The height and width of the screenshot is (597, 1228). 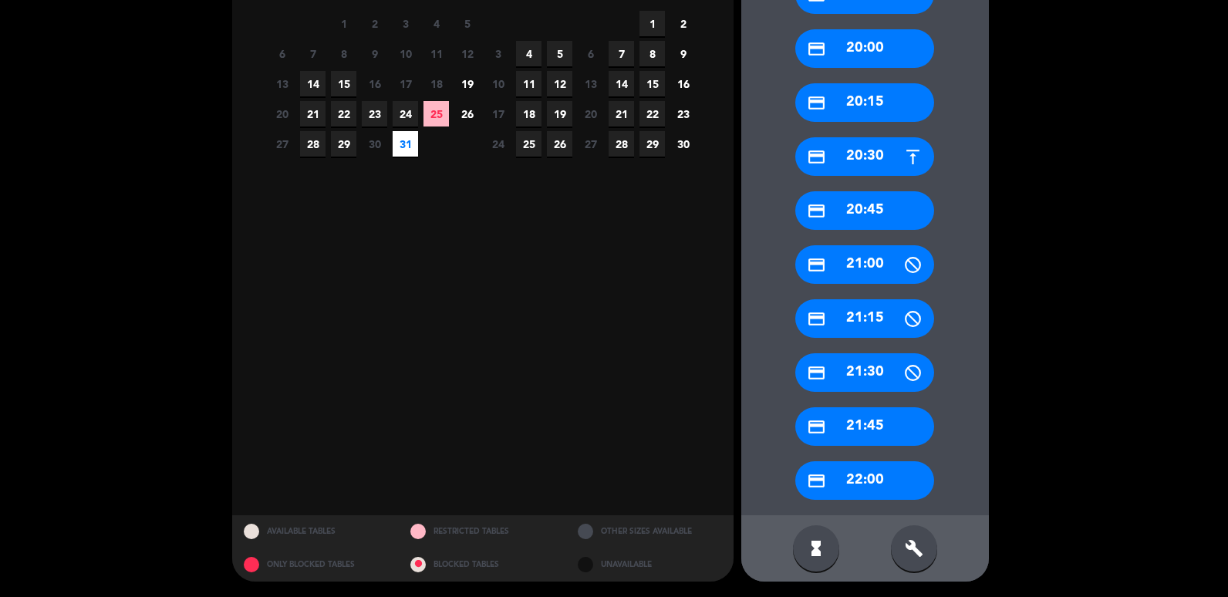 I want to click on div: 20:00, so click(x=865, y=49).